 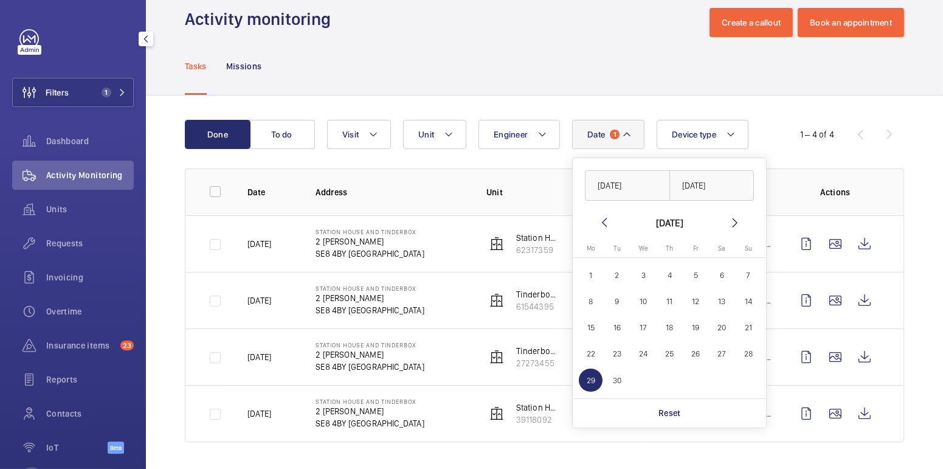 I want to click on button: September 25, 2025, so click(x=669, y=353).